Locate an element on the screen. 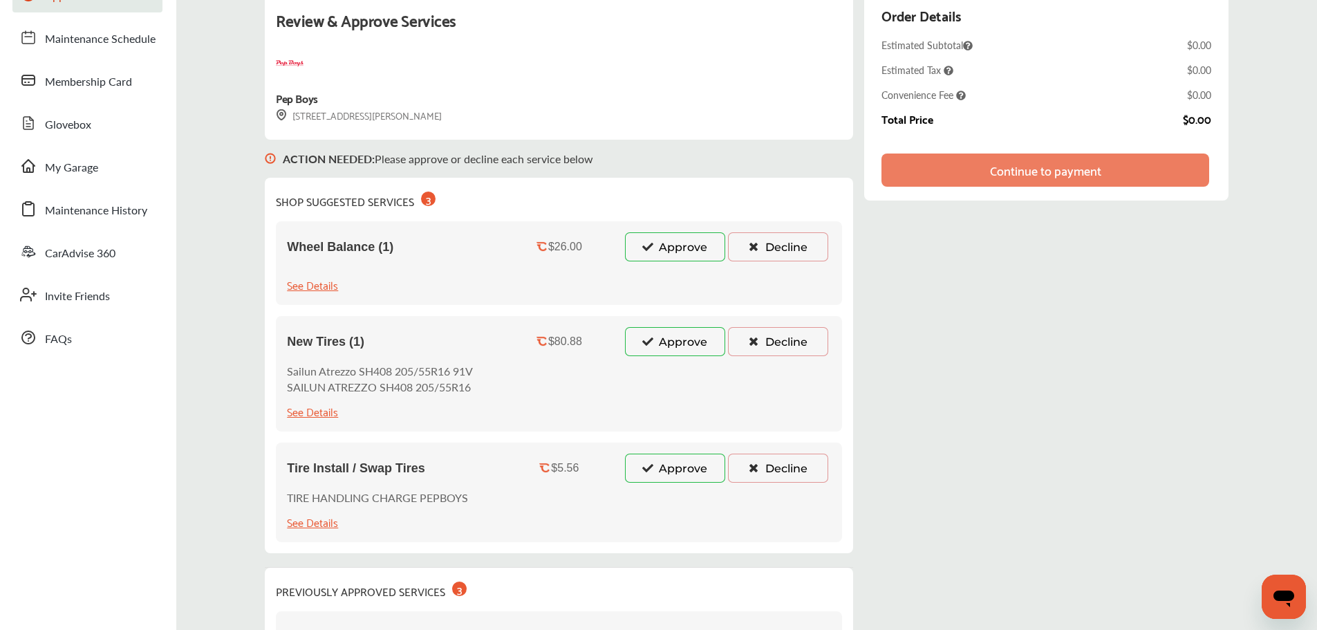 This screenshot has width=1317, height=630. div: Review & Approve Services is located at coordinates (559, 28).